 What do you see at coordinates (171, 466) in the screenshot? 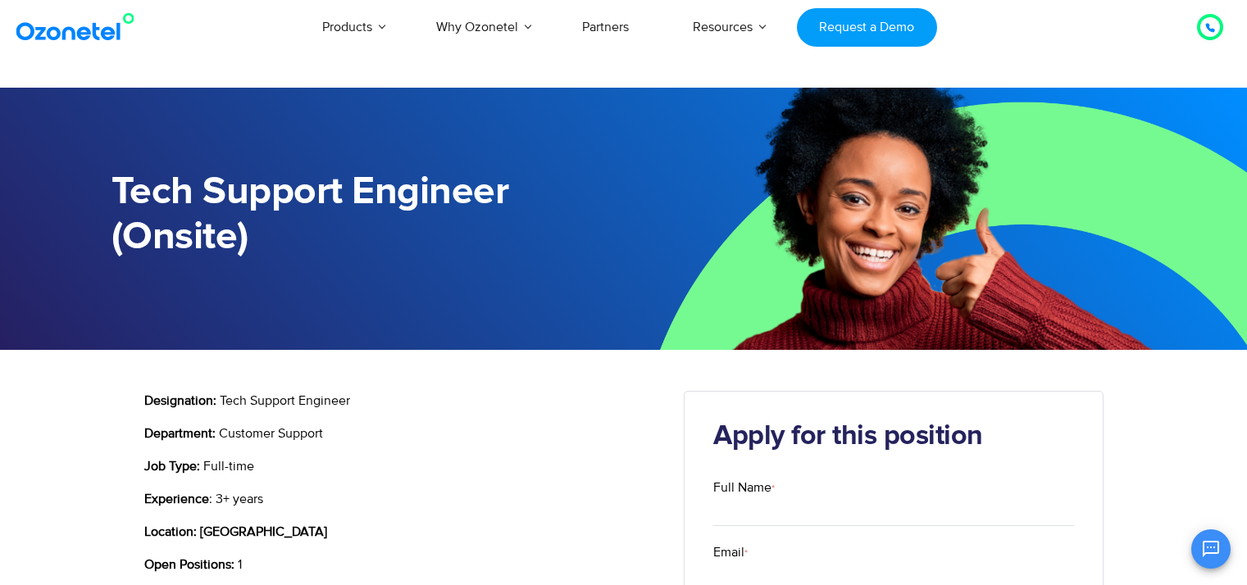
I see `b: Job Type` at bounding box center [171, 466].